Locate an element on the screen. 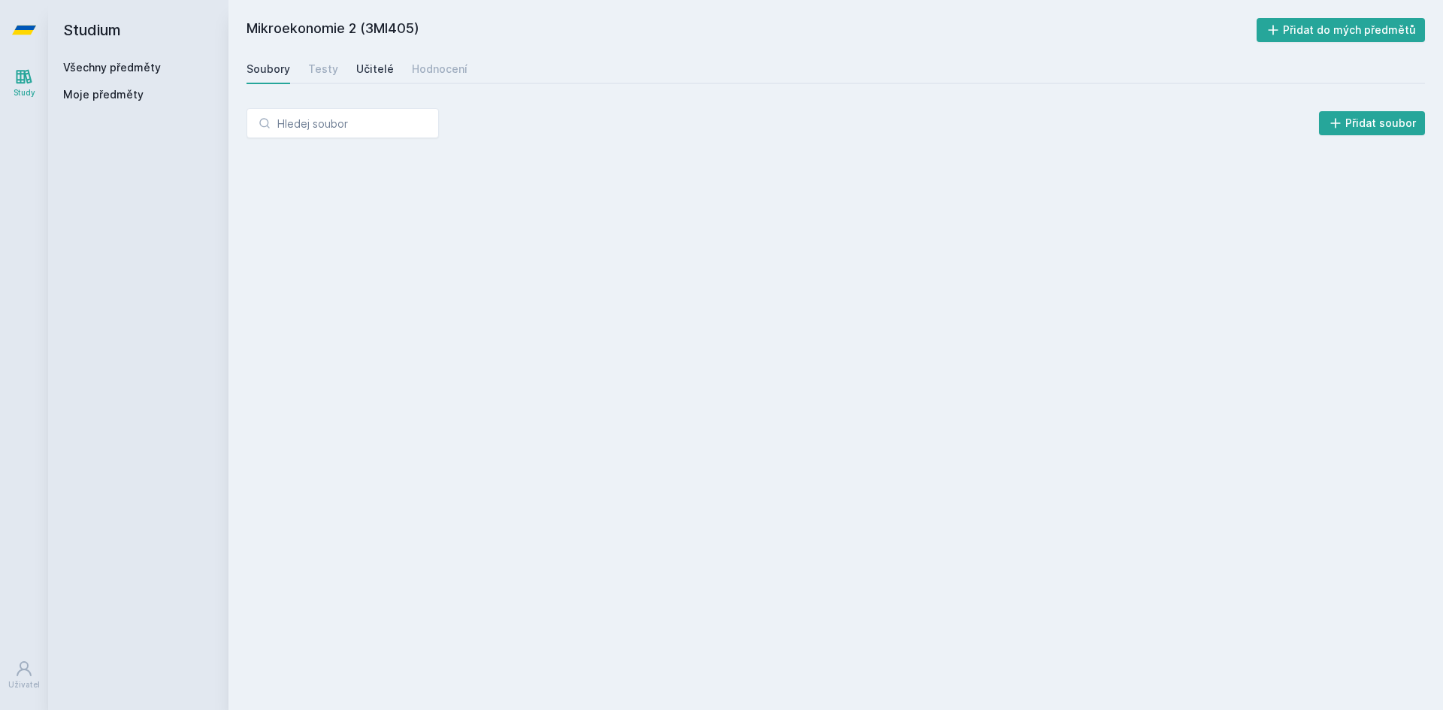 The width and height of the screenshot is (1443, 710). div: Study is located at coordinates (24, 92).